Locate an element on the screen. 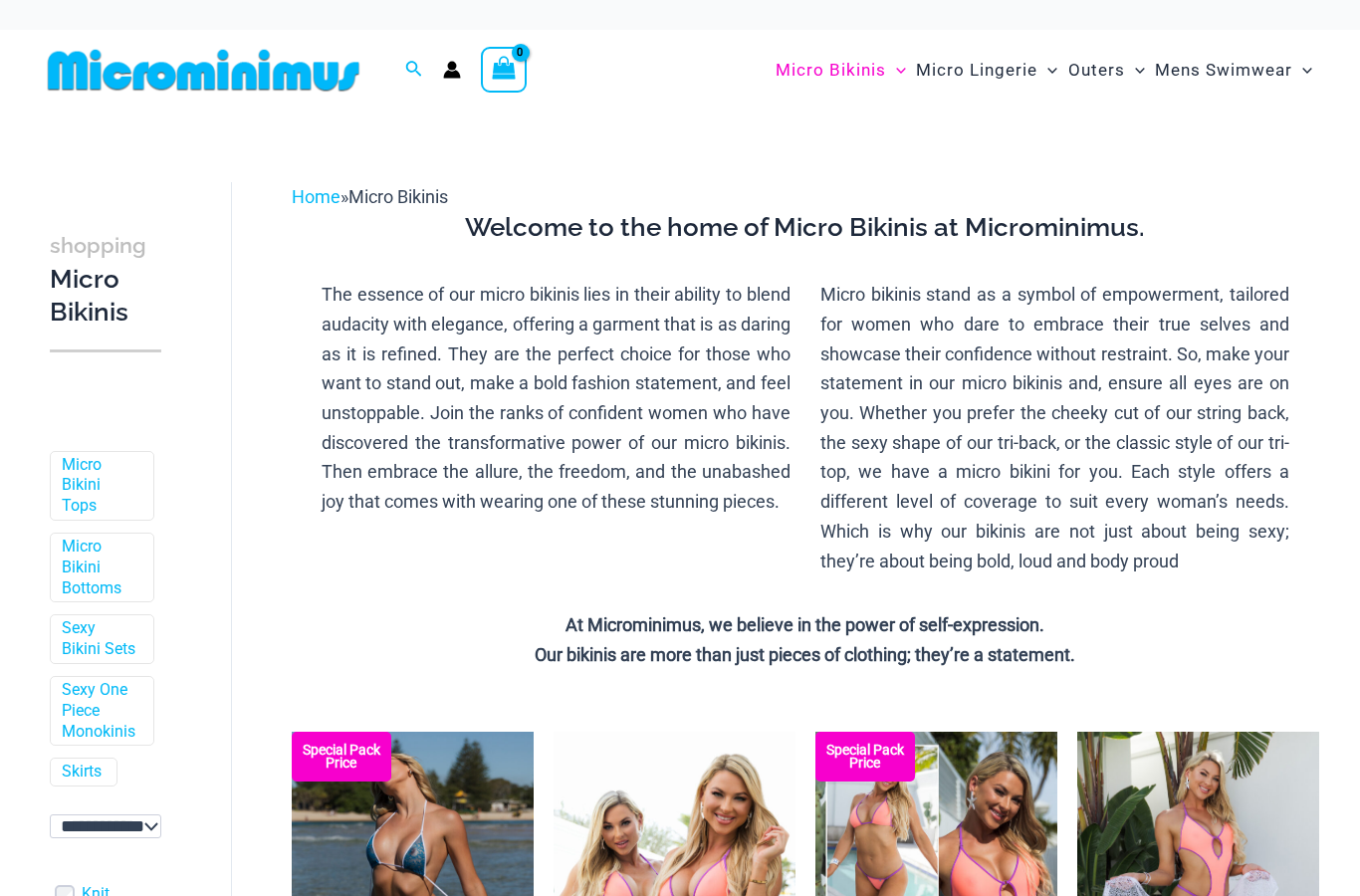  span: Micro Lingerie is located at coordinates (977, 70).